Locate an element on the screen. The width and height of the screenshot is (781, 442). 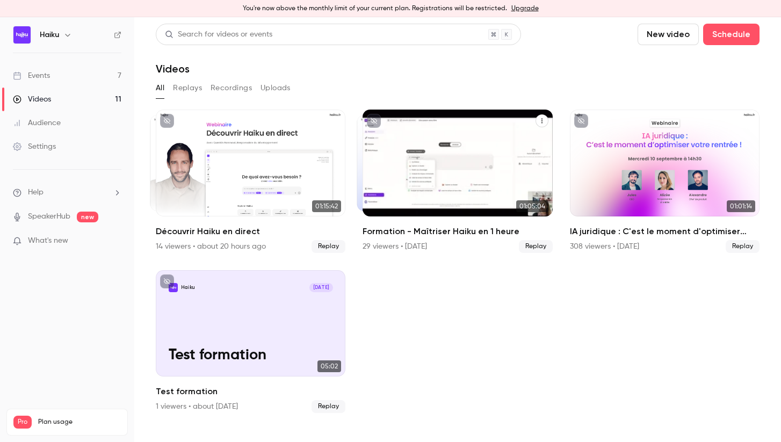
span: 01:15:42 is located at coordinates (327, 206).